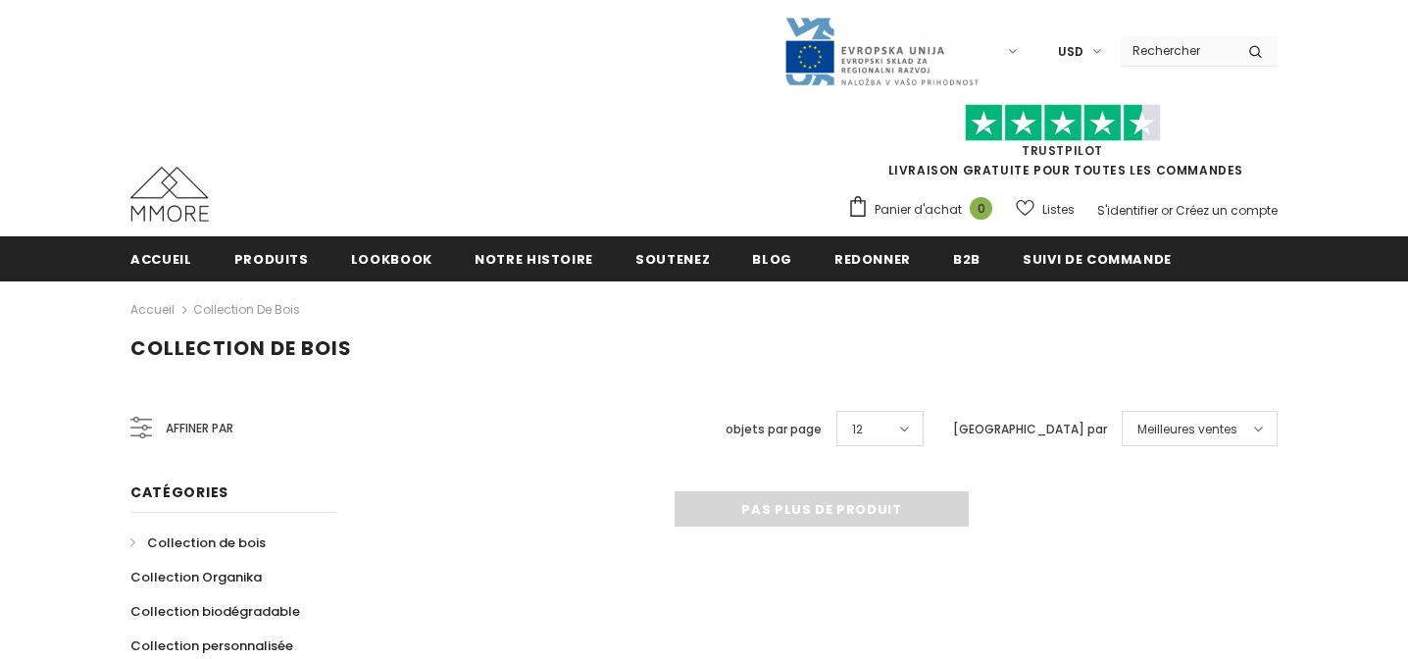 Image resolution: width=1408 pixels, height=659 pixels. I want to click on span: soutenez, so click(673, 259).